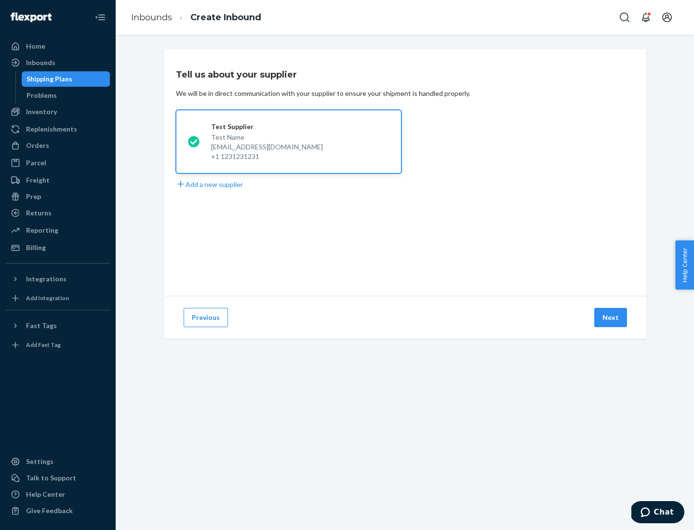 The width and height of the screenshot is (694, 530). I want to click on div: Inbounds, so click(40, 63).